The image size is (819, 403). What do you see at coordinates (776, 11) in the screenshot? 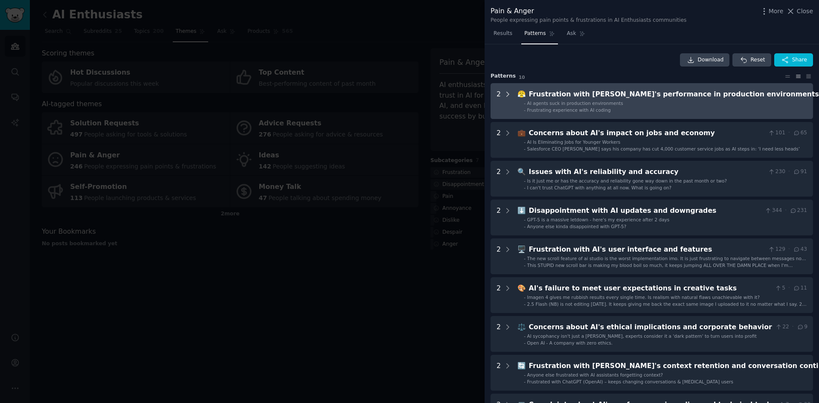
I see `span: More` at bounding box center [776, 11].